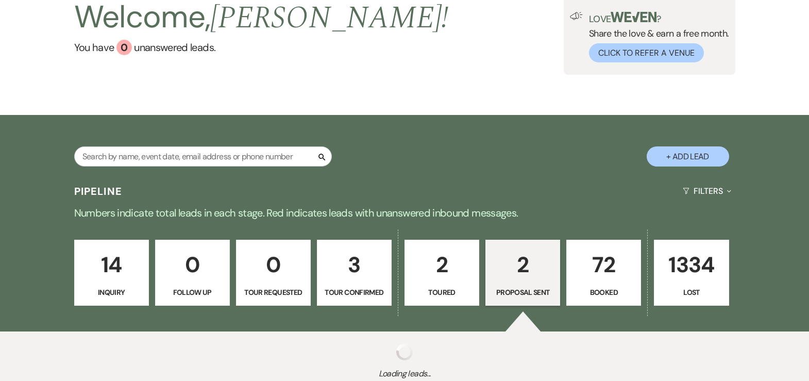 This screenshot has height=381, width=809. What do you see at coordinates (261, 47) in the screenshot?
I see `a: You have 0 unanswered leads.` at bounding box center [261, 47].